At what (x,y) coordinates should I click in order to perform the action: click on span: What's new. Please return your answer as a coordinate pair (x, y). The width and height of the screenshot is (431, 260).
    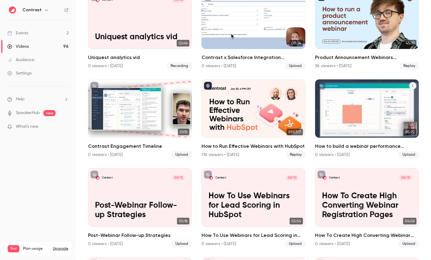
    Looking at the image, I should click on (27, 126).